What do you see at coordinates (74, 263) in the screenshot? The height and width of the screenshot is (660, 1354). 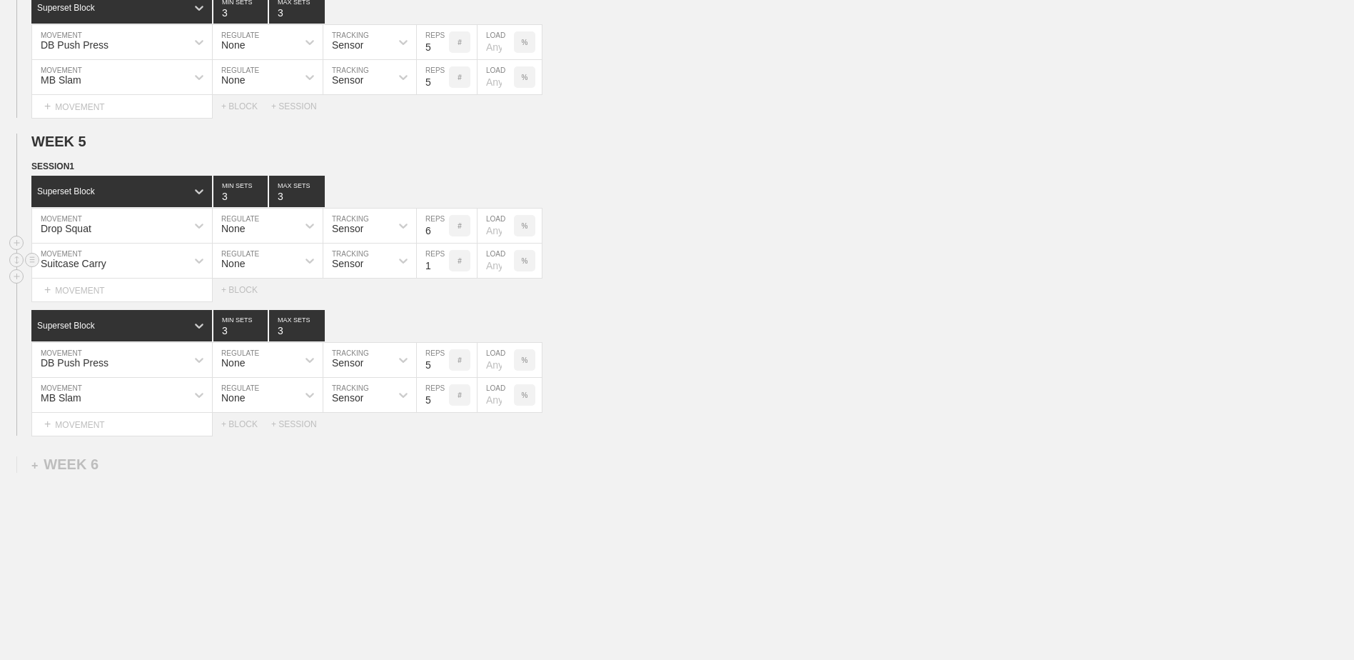 I see `div: Suitcase Carry` at bounding box center [74, 263].